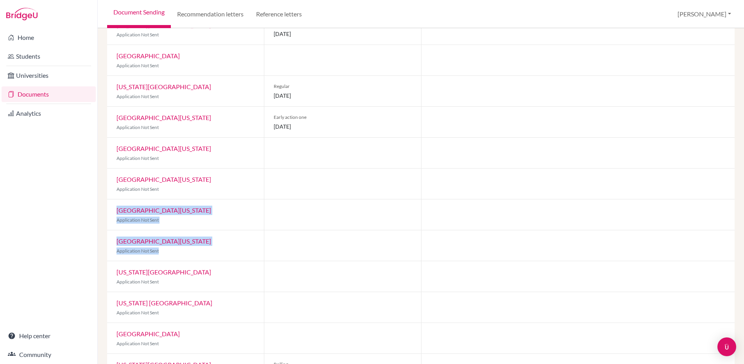 The height and width of the screenshot is (364, 744). I want to click on a: Universities, so click(49, 75).